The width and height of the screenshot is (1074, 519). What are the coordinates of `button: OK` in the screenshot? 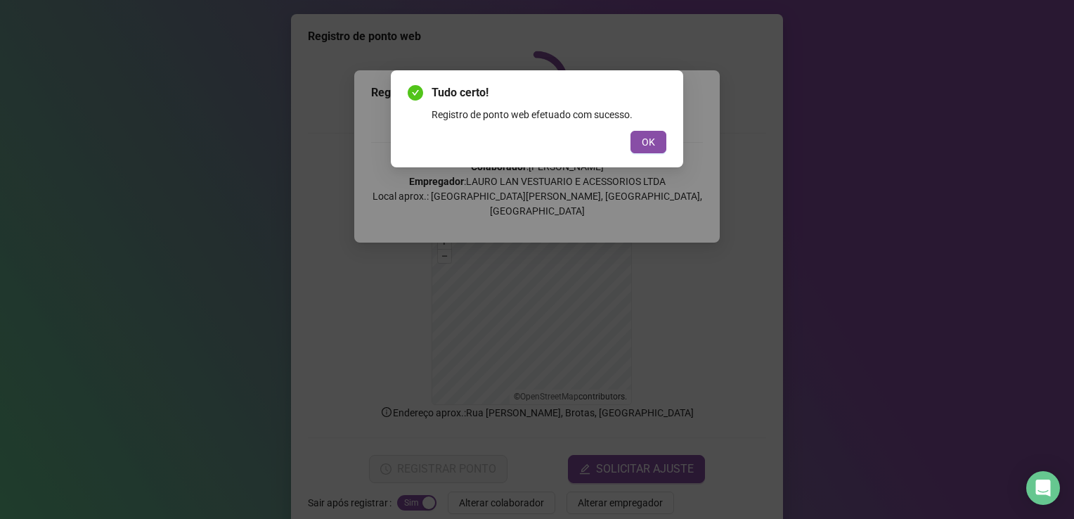 It's located at (648, 142).